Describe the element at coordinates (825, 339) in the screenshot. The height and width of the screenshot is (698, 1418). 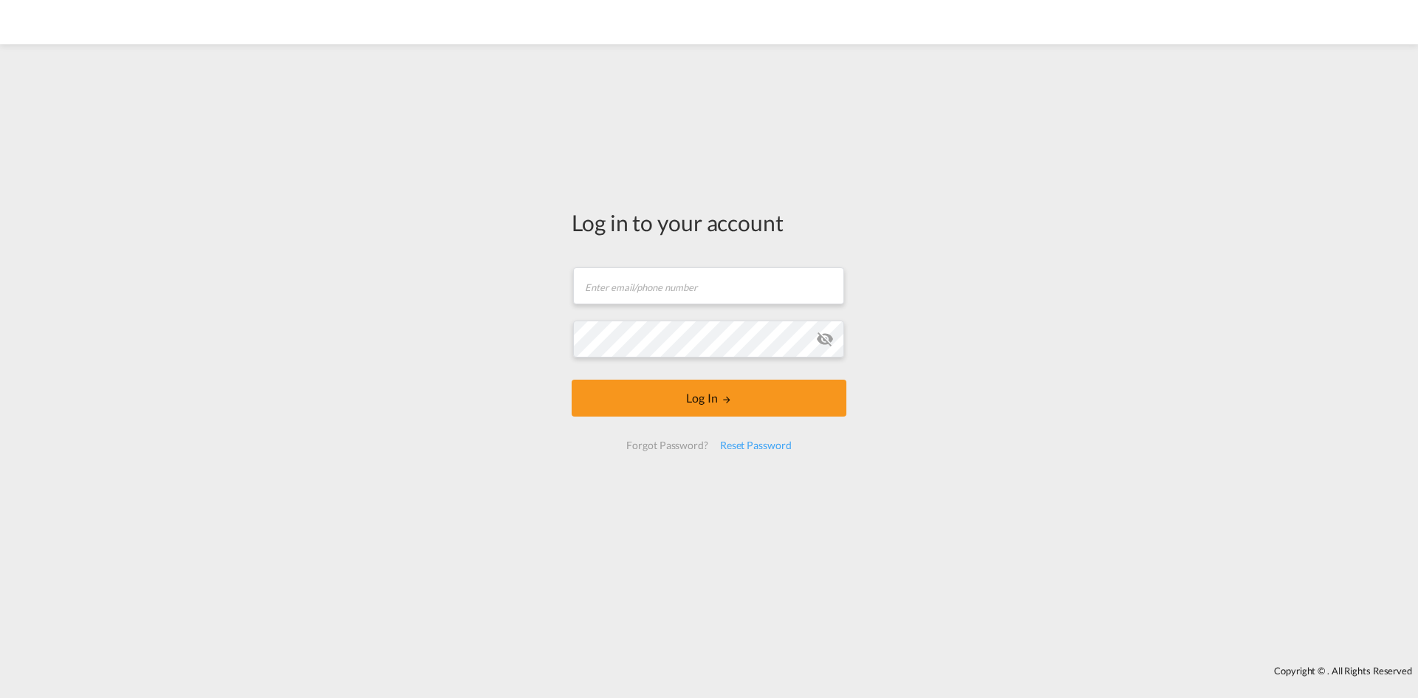
I see `md-icon: icon-eye-off` at that location.